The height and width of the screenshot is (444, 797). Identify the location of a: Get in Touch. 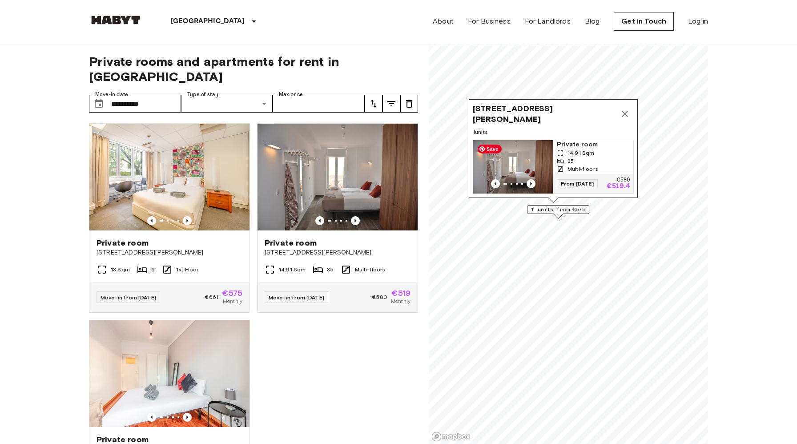
(644, 21).